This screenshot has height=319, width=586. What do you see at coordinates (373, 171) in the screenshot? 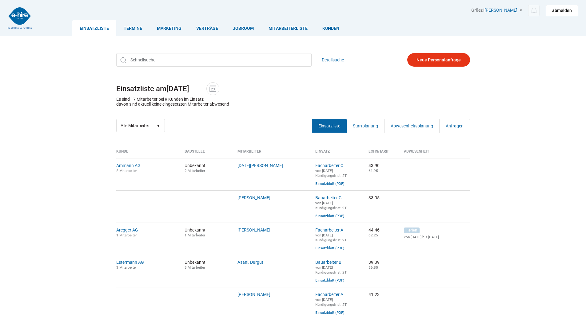
I see `small: 61.95` at bounding box center [373, 171].